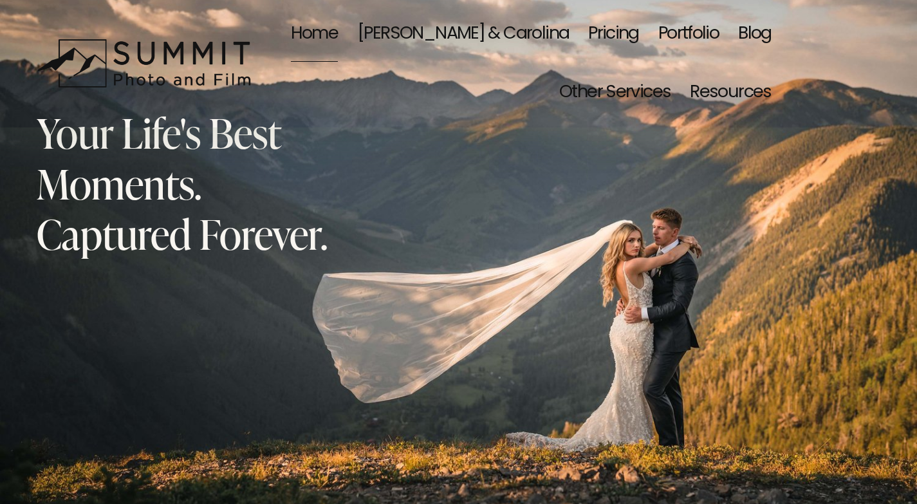  What do you see at coordinates (147, 63) in the screenshot?
I see `img: Summit Photo and Film` at bounding box center [147, 63].